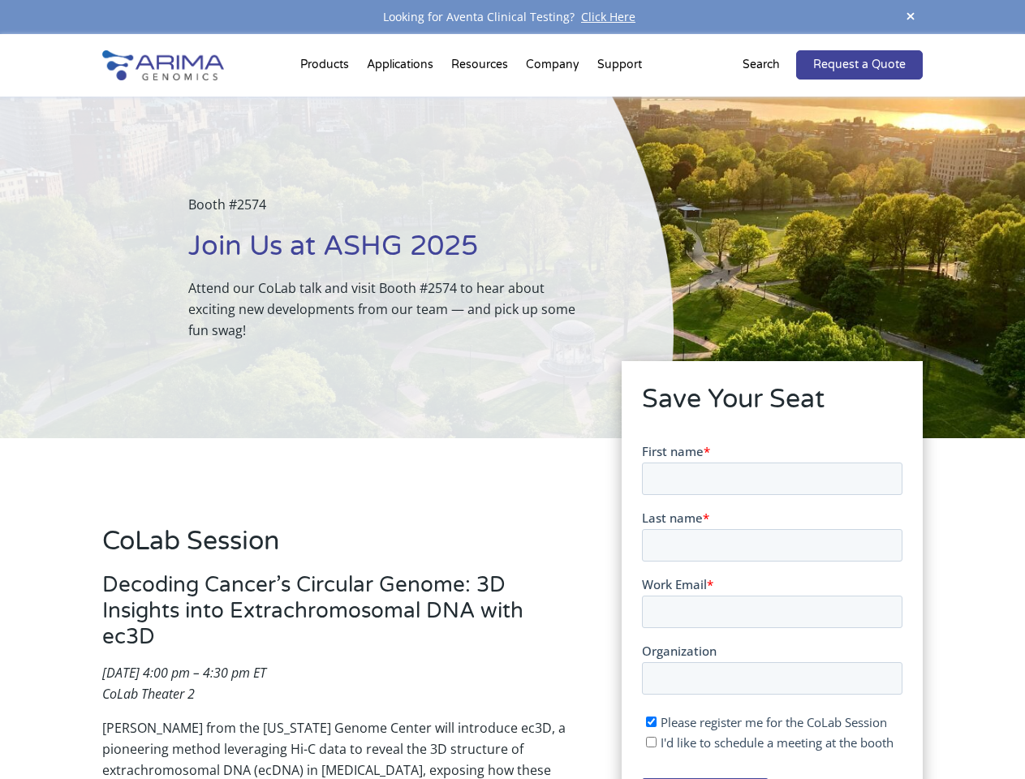 The width and height of the screenshot is (1025, 779). Describe the element at coordinates (131, 279) in the screenshot. I see `span: Please register me for the CoLab Session` at that location.